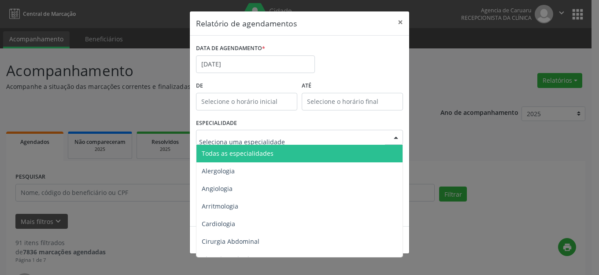 Image resolution: width=599 pixels, height=275 pixels. What do you see at coordinates (218, 171) in the screenshot?
I see `span: Alergologia` at bounding box center [218, 171].